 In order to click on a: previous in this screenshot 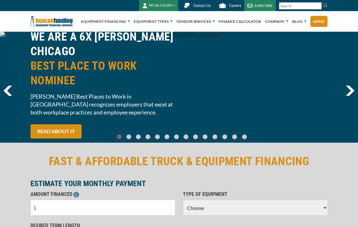, I will do `click(8, 91)`.